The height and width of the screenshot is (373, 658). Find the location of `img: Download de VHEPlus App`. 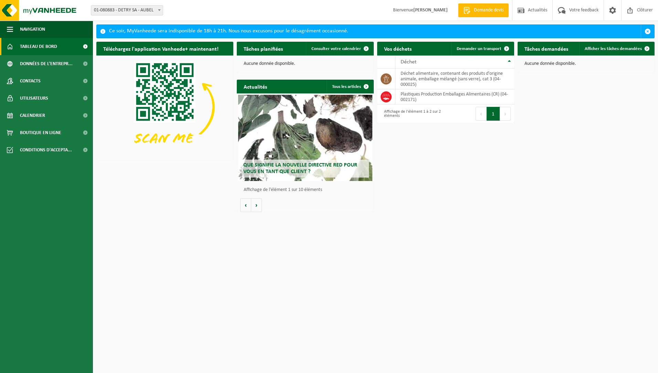

img: Download de VHEPlus App is located at coordinates (165, 107).